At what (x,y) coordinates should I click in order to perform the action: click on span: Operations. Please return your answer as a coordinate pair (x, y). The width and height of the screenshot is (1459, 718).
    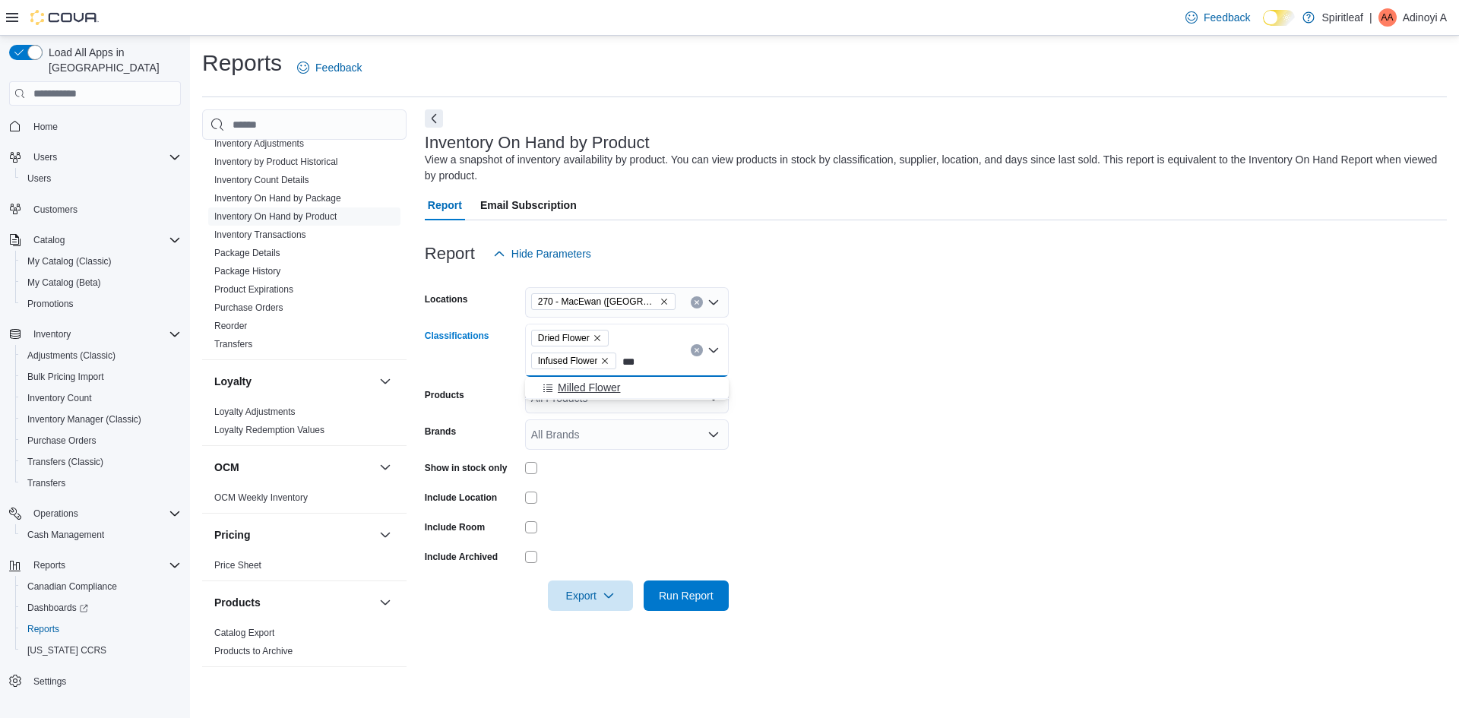
    Looking at the image, I should click on (104, 514).